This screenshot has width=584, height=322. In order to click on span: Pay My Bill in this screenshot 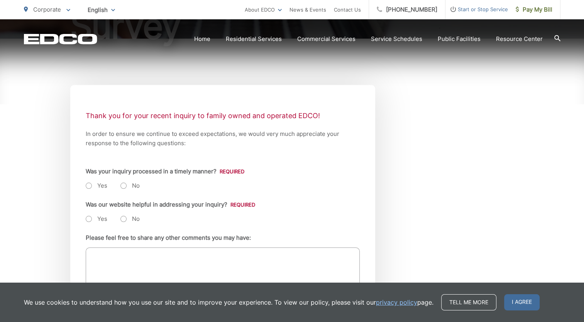, I will do `click(534, 10)`.